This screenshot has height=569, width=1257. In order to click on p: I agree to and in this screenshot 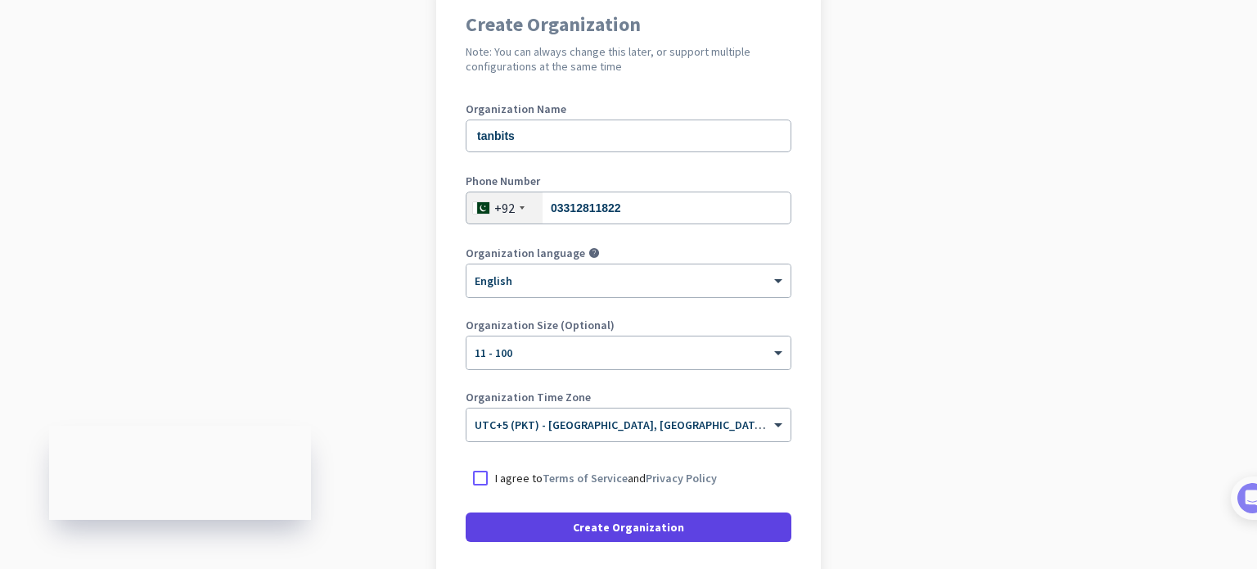, I will do `click(606, 478)`.